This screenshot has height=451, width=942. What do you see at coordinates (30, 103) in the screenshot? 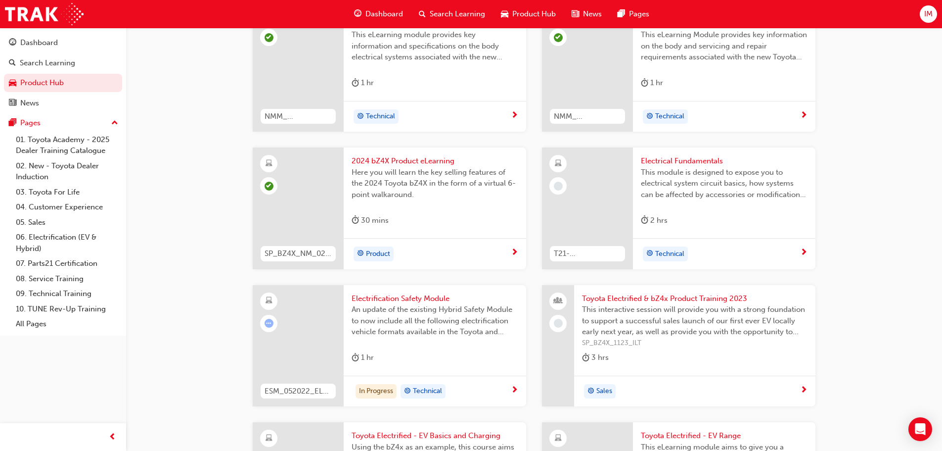
I see `div: News` at bounding box center [30, 103].